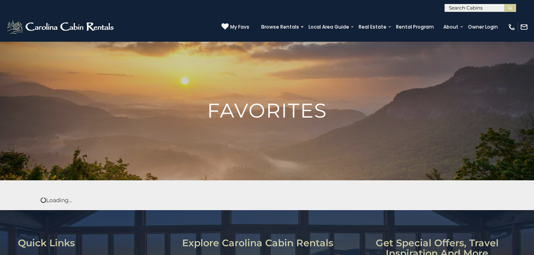  Describe the element at coordinates (61, 27) in the screenshot. I see `img: White-1-2.png` at that location.